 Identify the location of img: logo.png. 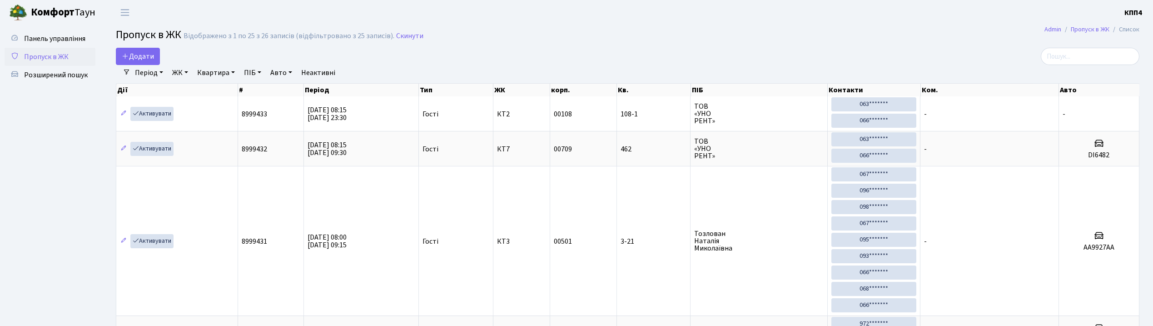
(18, 13).